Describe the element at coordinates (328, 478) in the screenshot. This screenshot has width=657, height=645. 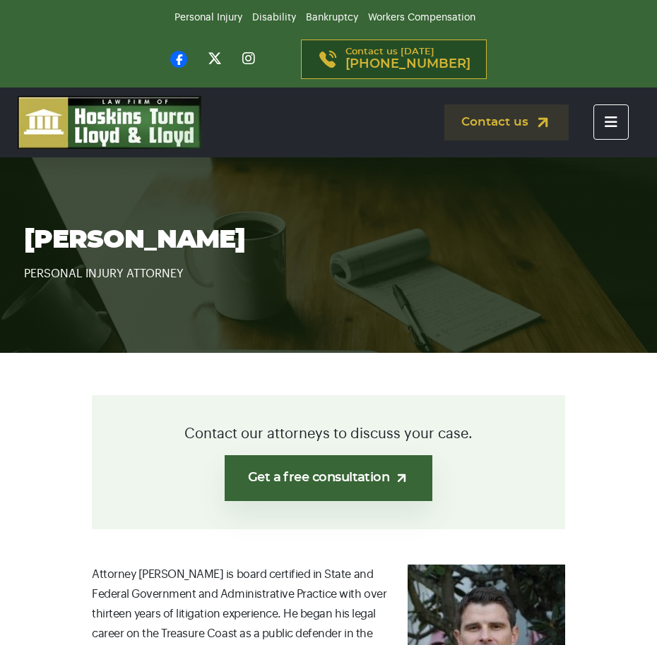
I see `a: Get a free consultation` at that location.